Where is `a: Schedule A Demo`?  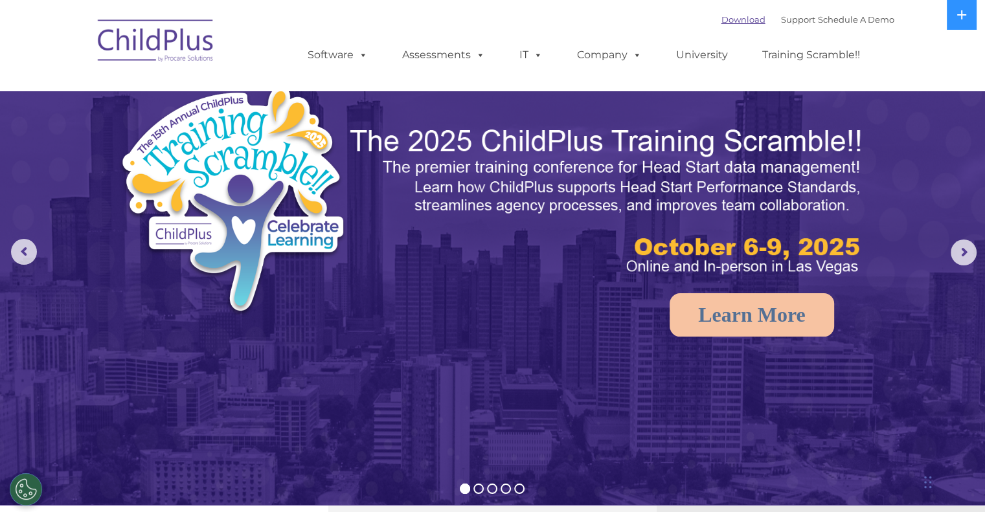 a: Schedule A Demo is located at coordinates (856, 19).